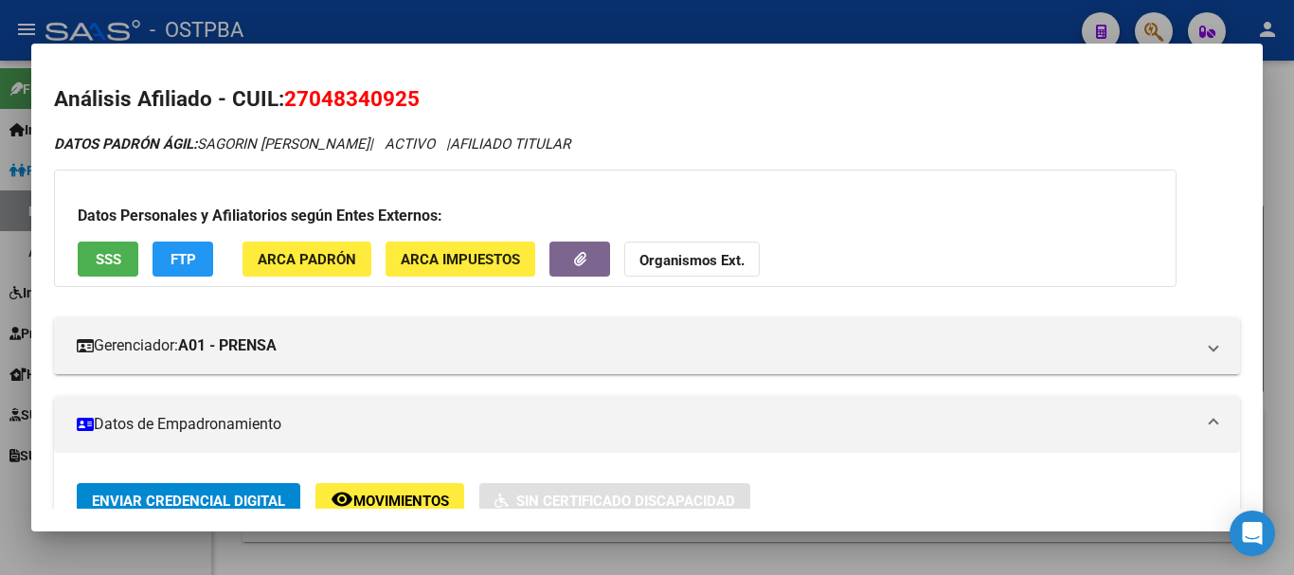  I want to click on mat-expansion-panel-header: Datos de Empadronamiento, so click(647, 424).